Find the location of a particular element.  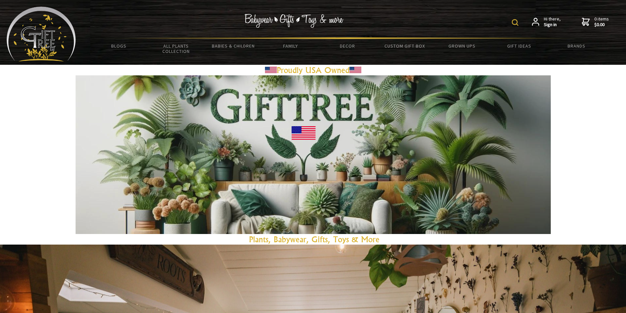

span: Hi there, is located at coordinates (552, 22).